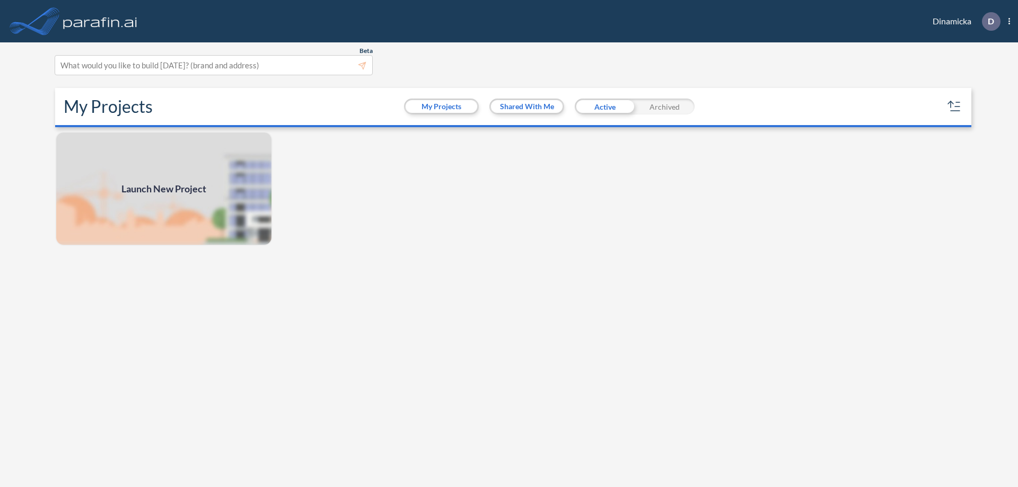  Describe the element at coordinates (664, 107) in the screenshot. I see `div: Archived` at that location.